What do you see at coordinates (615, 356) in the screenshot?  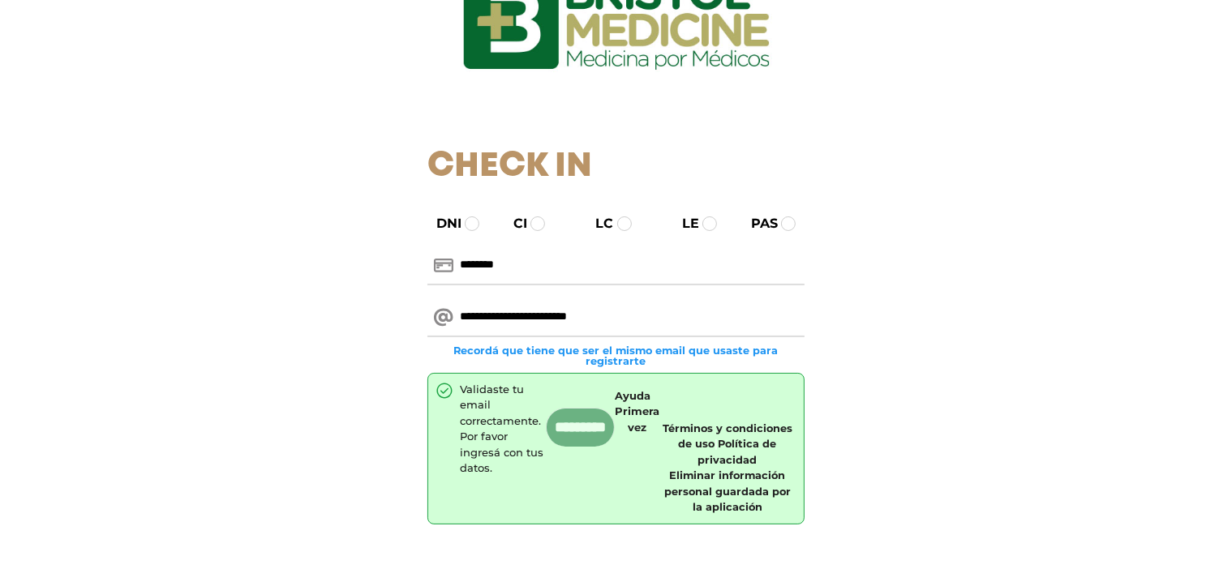 I see `small: Recordá que tiene que ser el mismo email que usaste para registrarte` at bounding box center [615, 356].